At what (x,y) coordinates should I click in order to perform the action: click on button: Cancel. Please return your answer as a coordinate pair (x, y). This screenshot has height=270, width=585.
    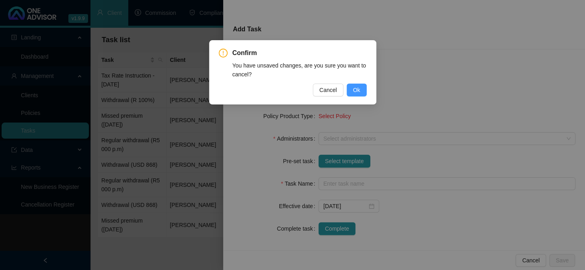
    Looking at the image, I should click on (328, 90).